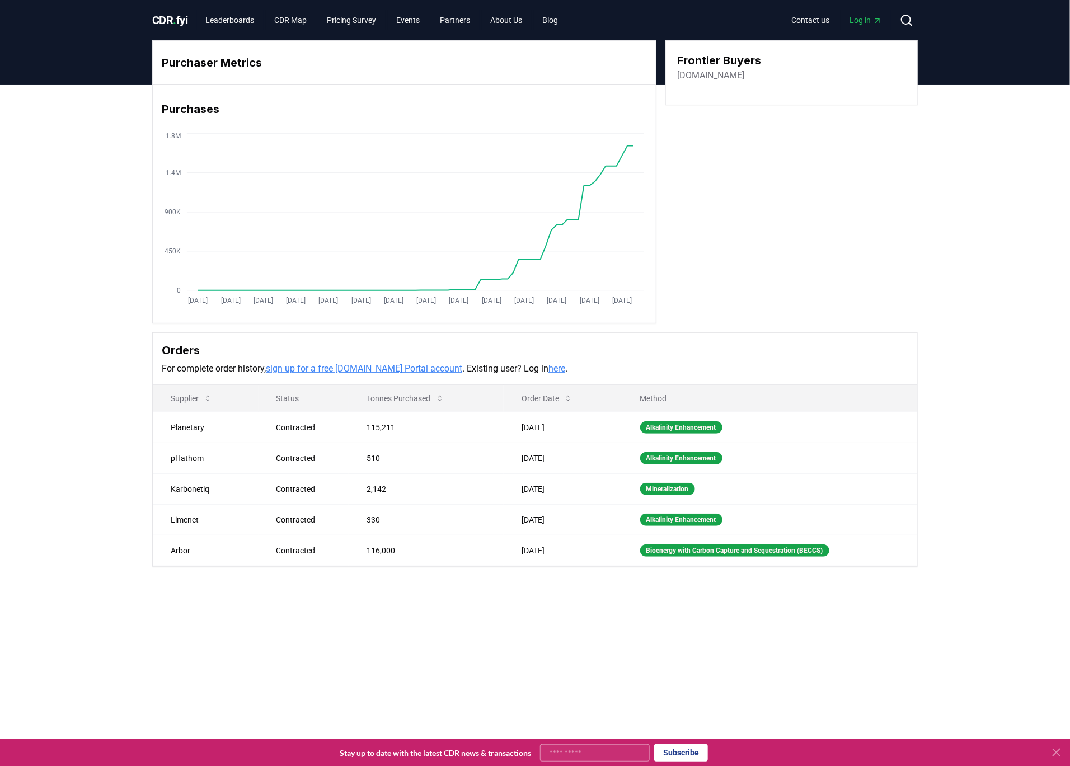 Image resolution: width=1070 pixels, height=766 pixels. Describe the element at coordinates (172, 251) in the screenshot. I see `tspan: 450K` at that location.